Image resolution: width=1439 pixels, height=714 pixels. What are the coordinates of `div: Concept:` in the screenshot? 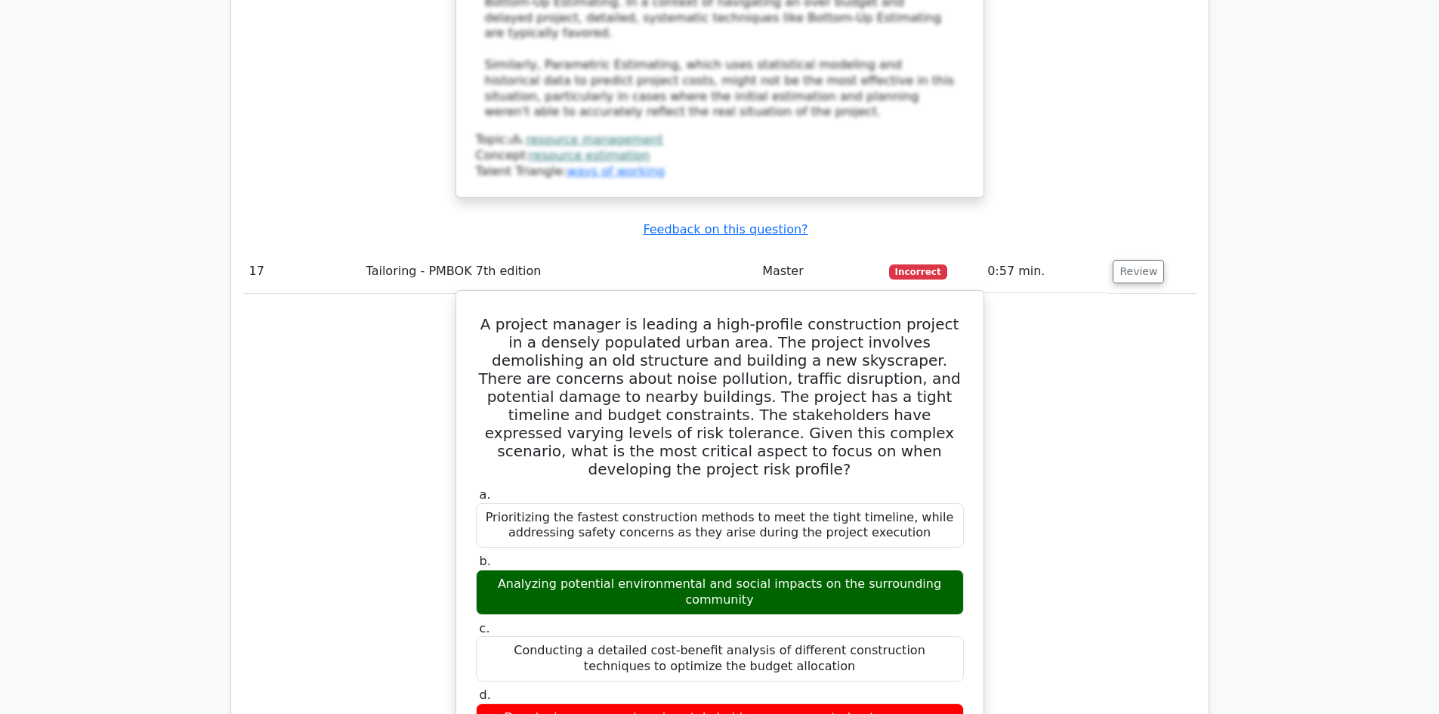 It's located at (720, 156).